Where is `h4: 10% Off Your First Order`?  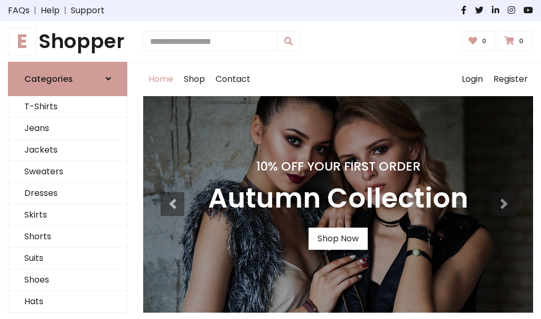 h4: 10% Off Your First Order is located at coordinates (338, 166).